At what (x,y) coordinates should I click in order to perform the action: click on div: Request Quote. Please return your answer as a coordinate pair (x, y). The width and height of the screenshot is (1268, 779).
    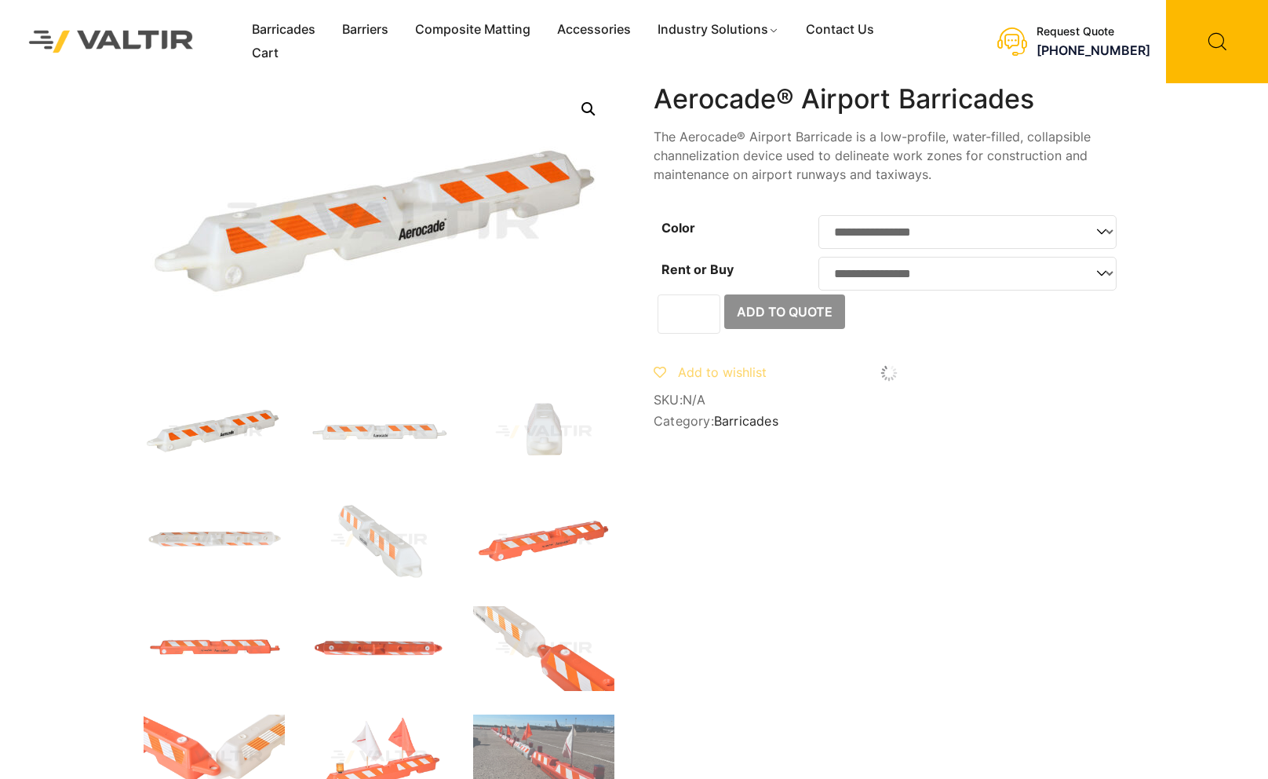
    Looking at the image, I should click on (1093, 31).